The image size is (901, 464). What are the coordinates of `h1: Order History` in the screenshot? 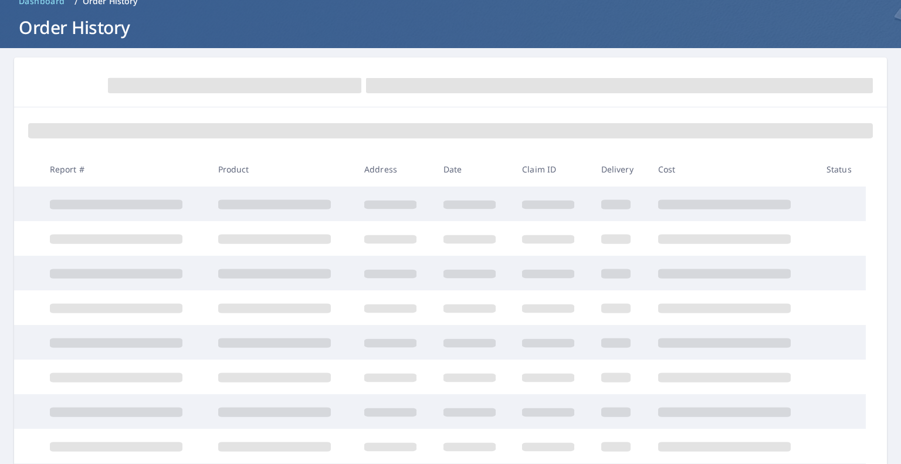 It's located at (451, 27).